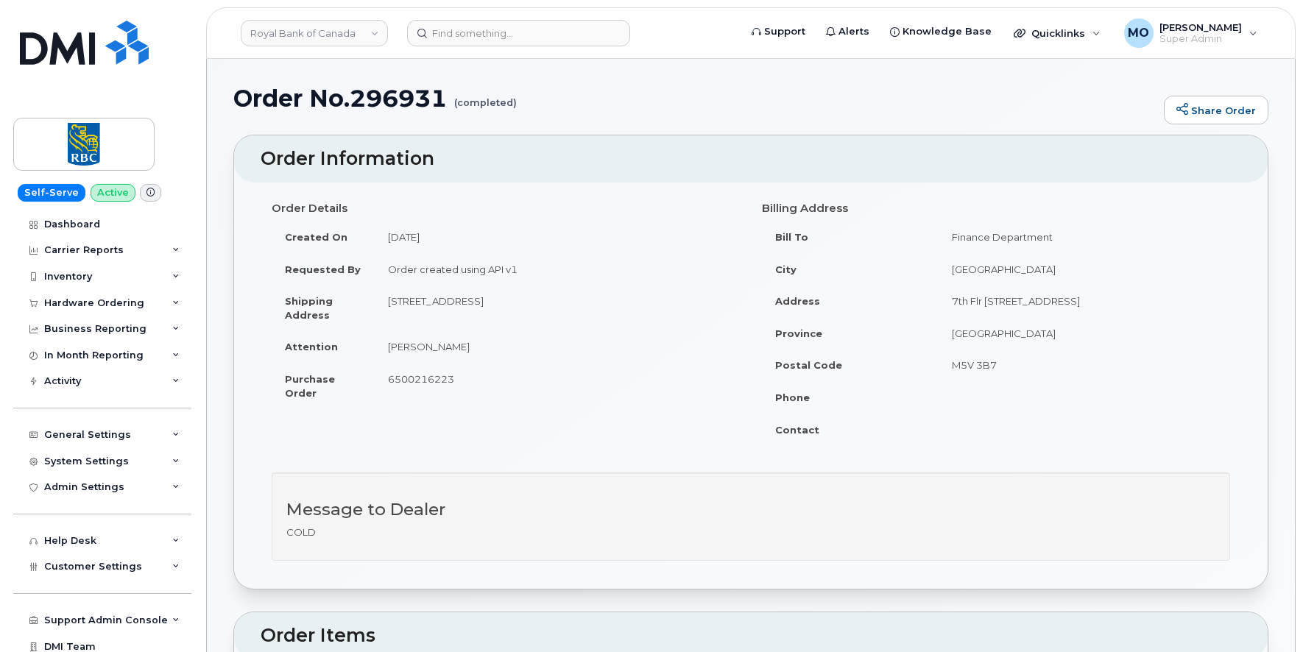 This screenshot has width=1303, height=652. What do you see at coordinates (322, 269) in the screenshot?
I see `strong: Requested By` at bounding box center [322, 269].